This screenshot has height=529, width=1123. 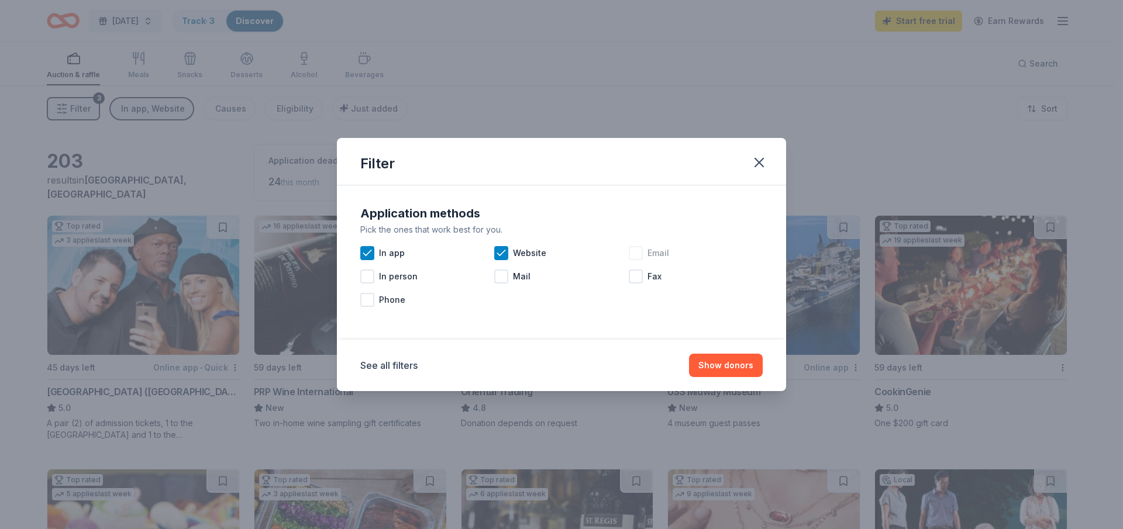 I want to click on button: Show donors, so click(x=726, y=366).